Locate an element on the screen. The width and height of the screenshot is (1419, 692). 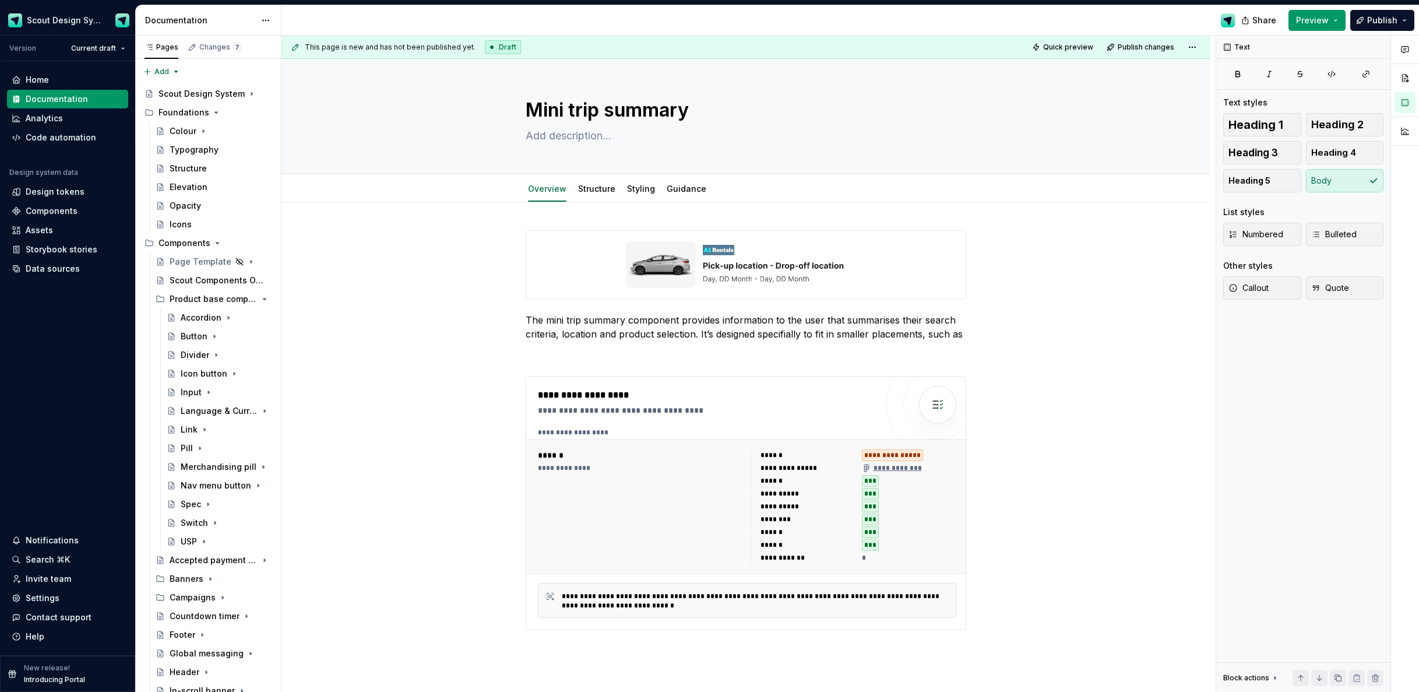
span: 7 is located at coordinates (237, 47).